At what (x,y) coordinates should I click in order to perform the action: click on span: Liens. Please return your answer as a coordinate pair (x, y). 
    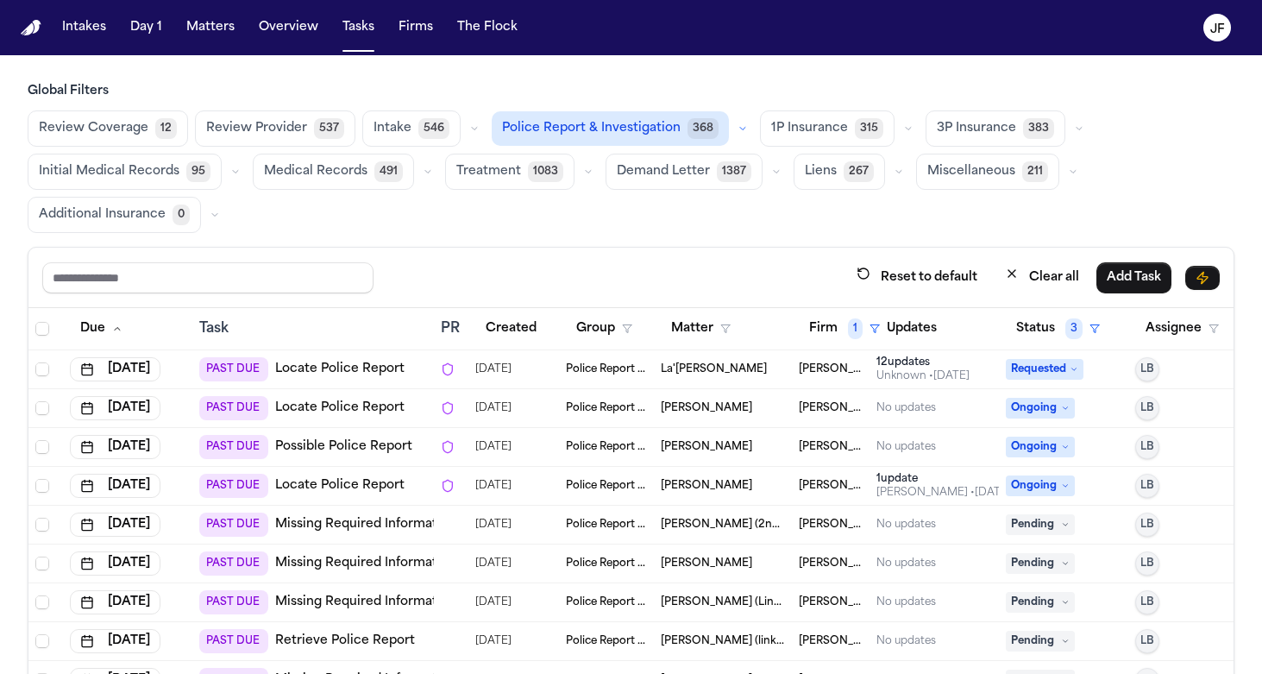
    Looking at the image, I should click on (820, 172).